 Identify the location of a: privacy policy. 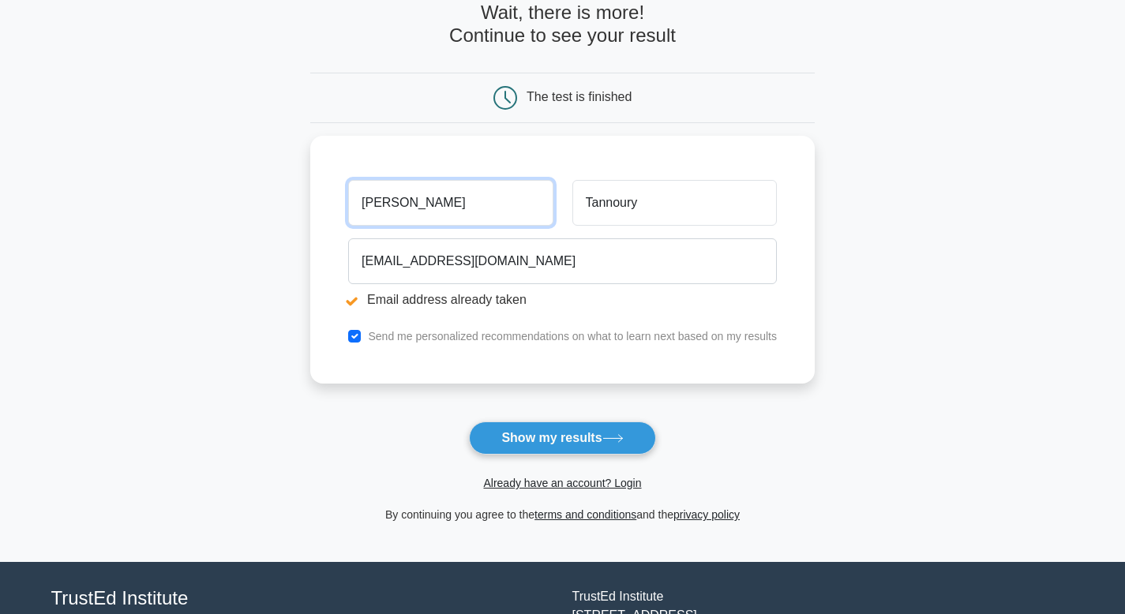
(707, 515).